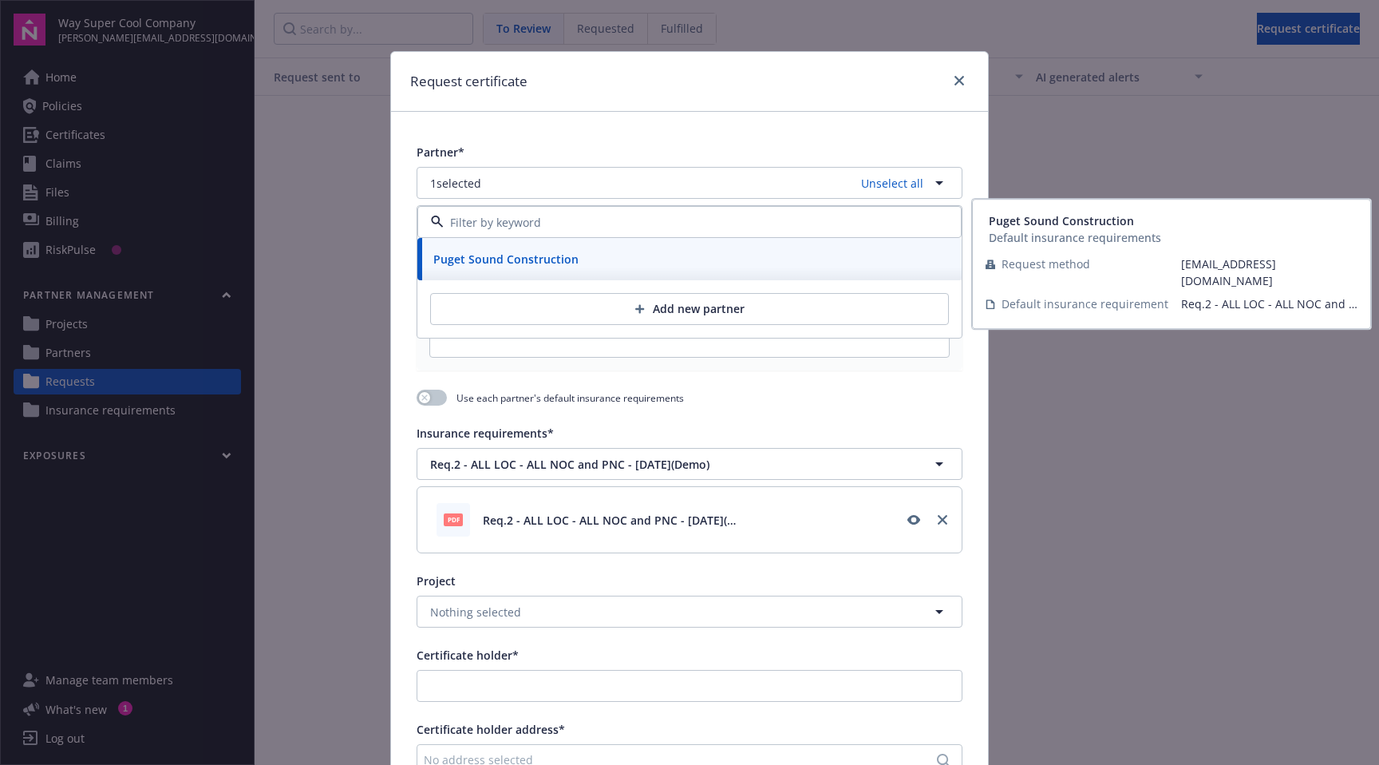 This screenshot has width=1379, height=765. Describe the element at coordinates (436, 580) in the screenshot. I see `span: Project` at that location.